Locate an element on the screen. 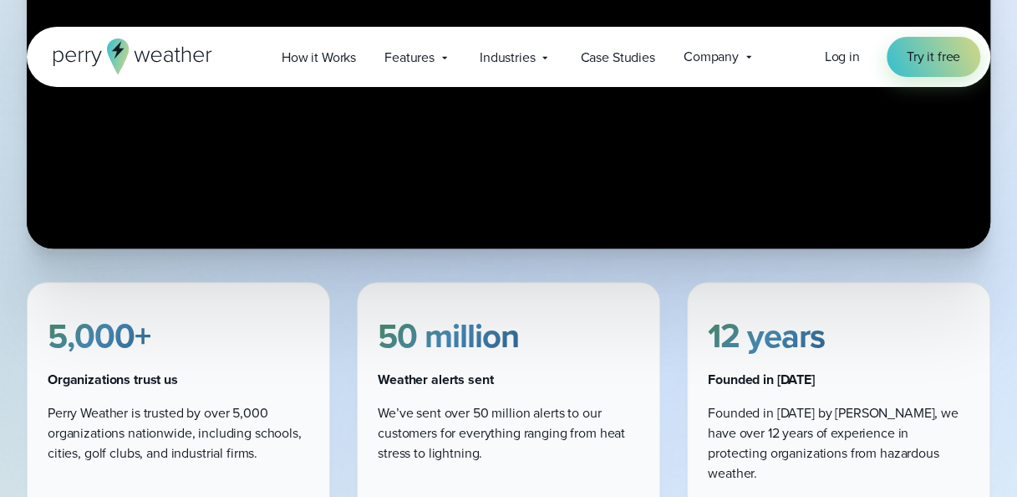 The image size is (1017, 497). strong: 5,000+ is located at coordinates (99, 335).